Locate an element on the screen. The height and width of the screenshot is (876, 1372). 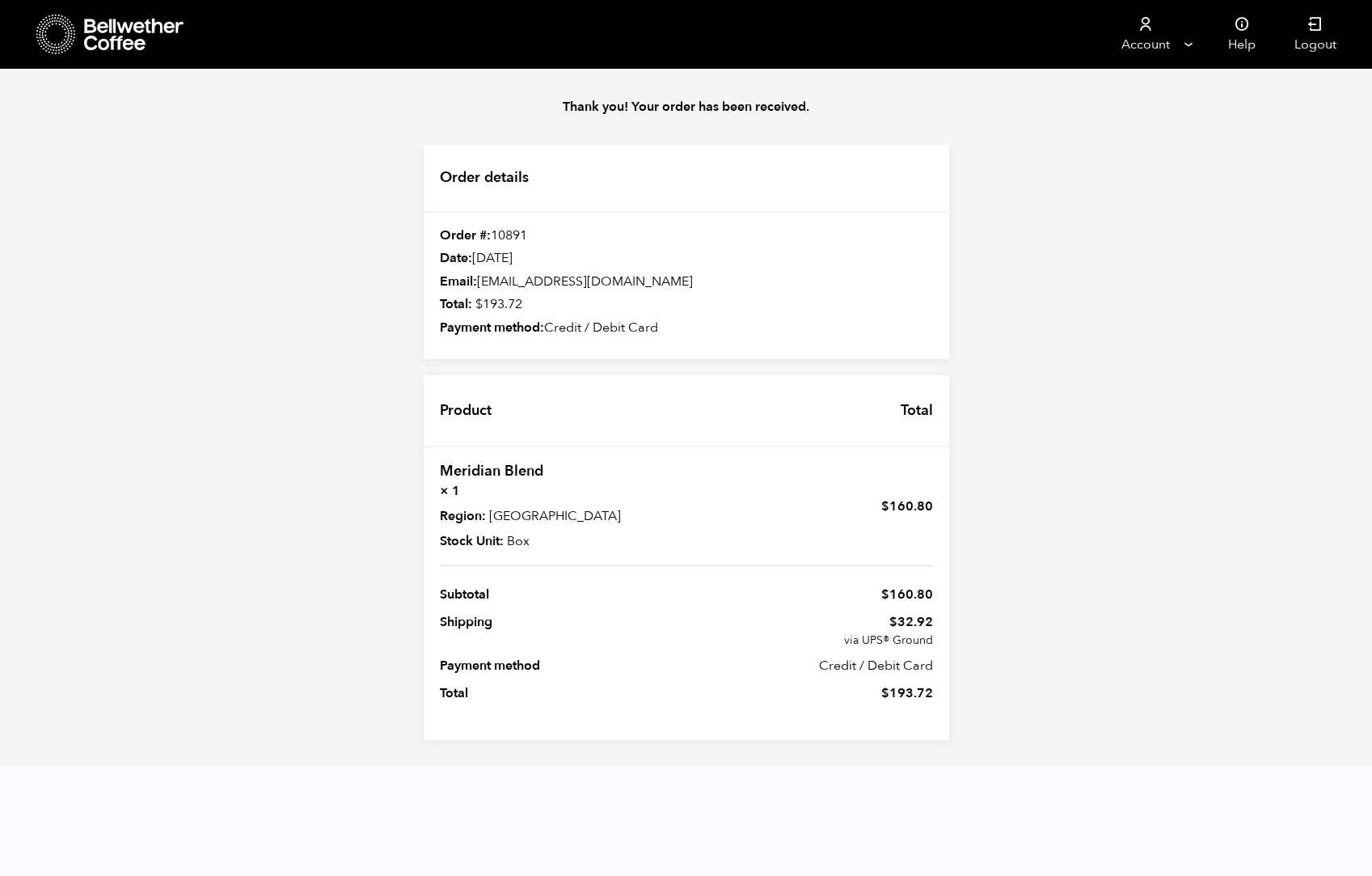
div: 10891 is located at coordinates (686, 236).